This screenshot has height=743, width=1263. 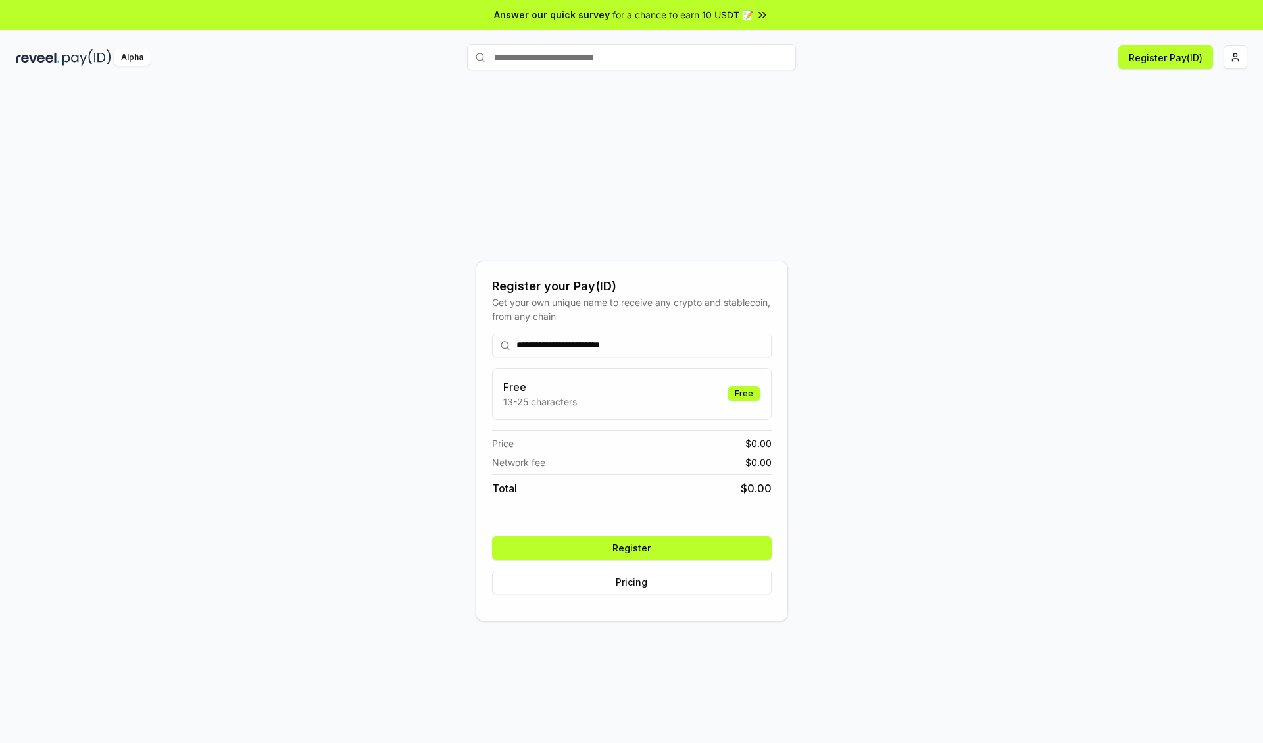 What do you see at coordinates (503, 443) in the screenshot?
I see `span: Price` at bounding box center [503, 443].